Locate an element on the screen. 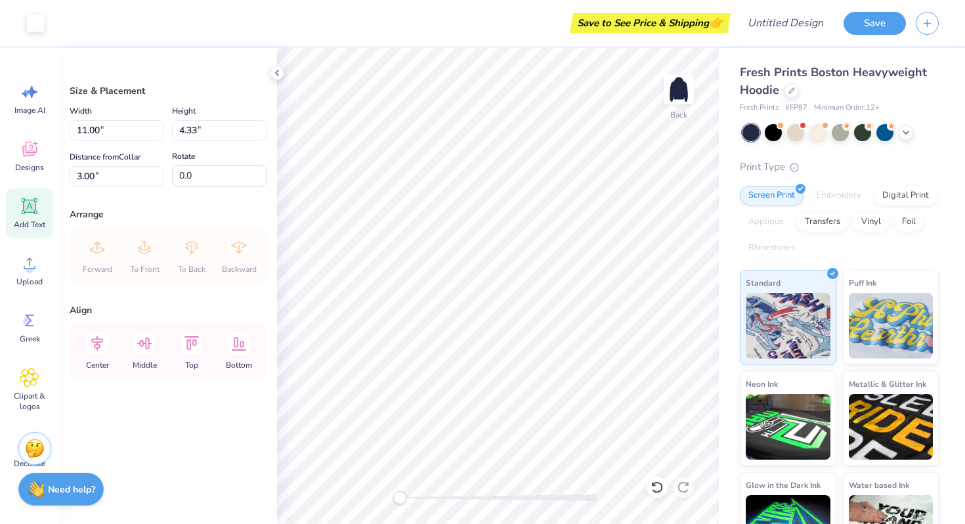  div: Foil is located at coordinates (909, 222).